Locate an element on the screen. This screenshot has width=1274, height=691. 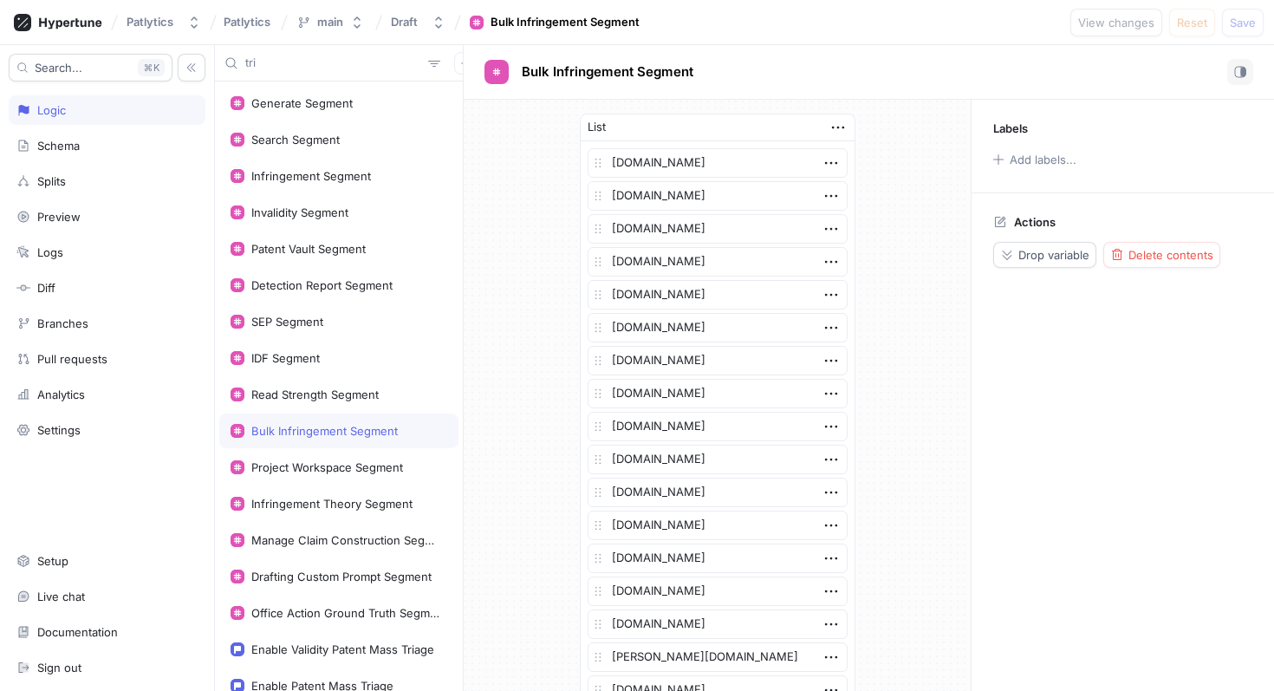
div: SEP Segment is located at coordinates (287, 322).